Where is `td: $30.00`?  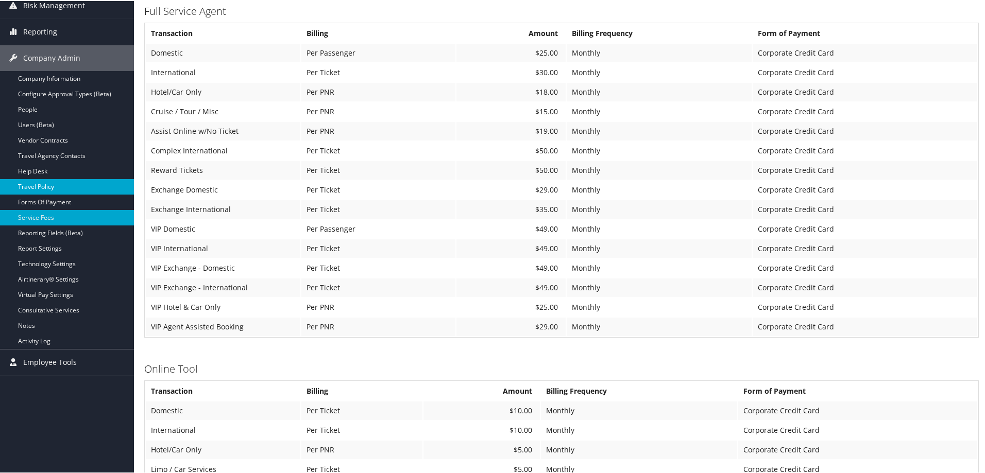 td: $30.00 is located at coordinates (511, 72).